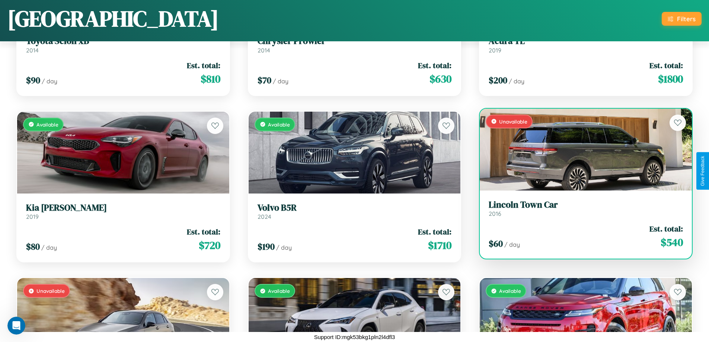 Image resolution: width=709 pixels, height=342 pixels. What do you see at coordinates (33, 80) in the screenshot?
I see `span: $ 90` at bounding box center [33, 80].